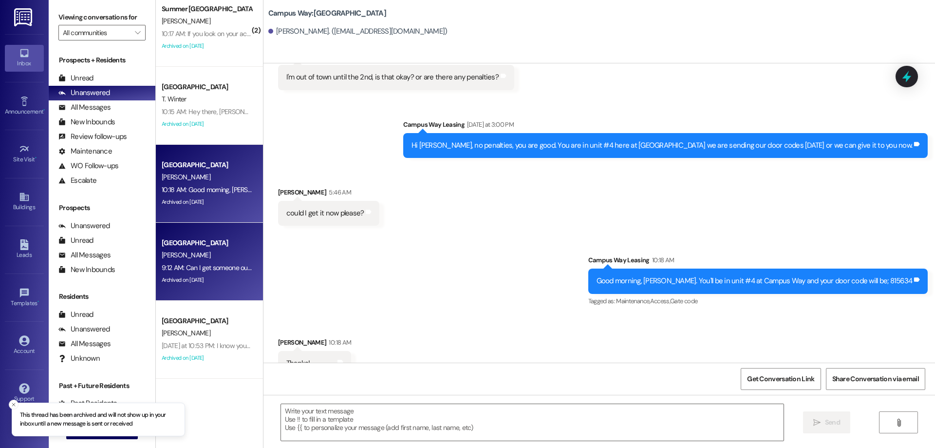  Describe the element at coordinates (96, 33) in the screenshot. I see `input: All communities` at that location.